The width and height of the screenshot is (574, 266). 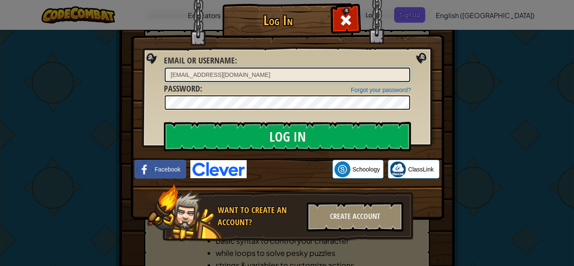 I want to click on span: Schoology, so click(x=366, y=169).